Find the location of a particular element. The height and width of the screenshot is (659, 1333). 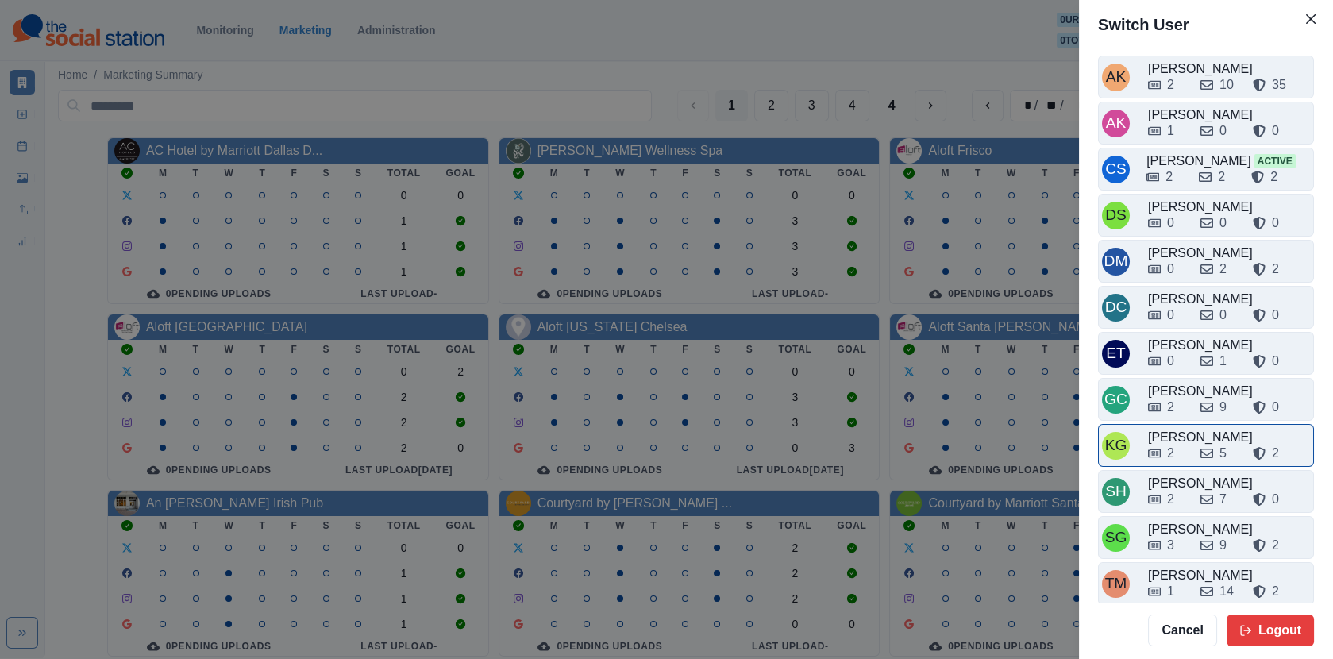

div: Alex Kalogeropoulos is located at coordinates (1116, 77).